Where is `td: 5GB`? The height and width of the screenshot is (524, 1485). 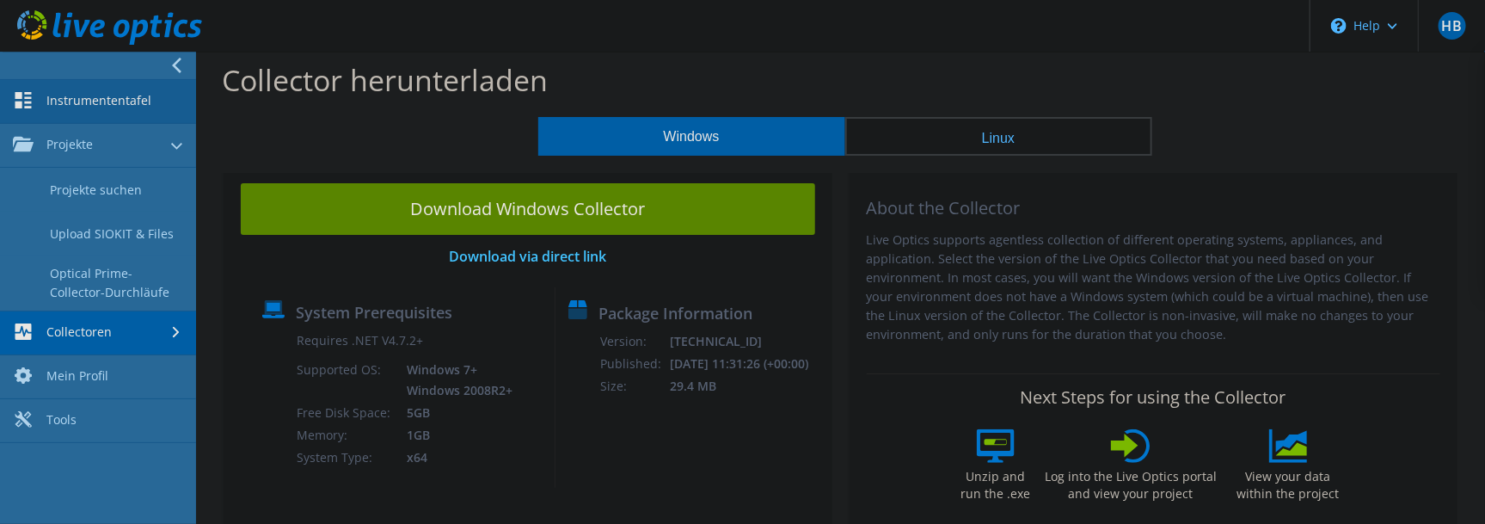 td: 5GB is located at coordinates (455, 413).